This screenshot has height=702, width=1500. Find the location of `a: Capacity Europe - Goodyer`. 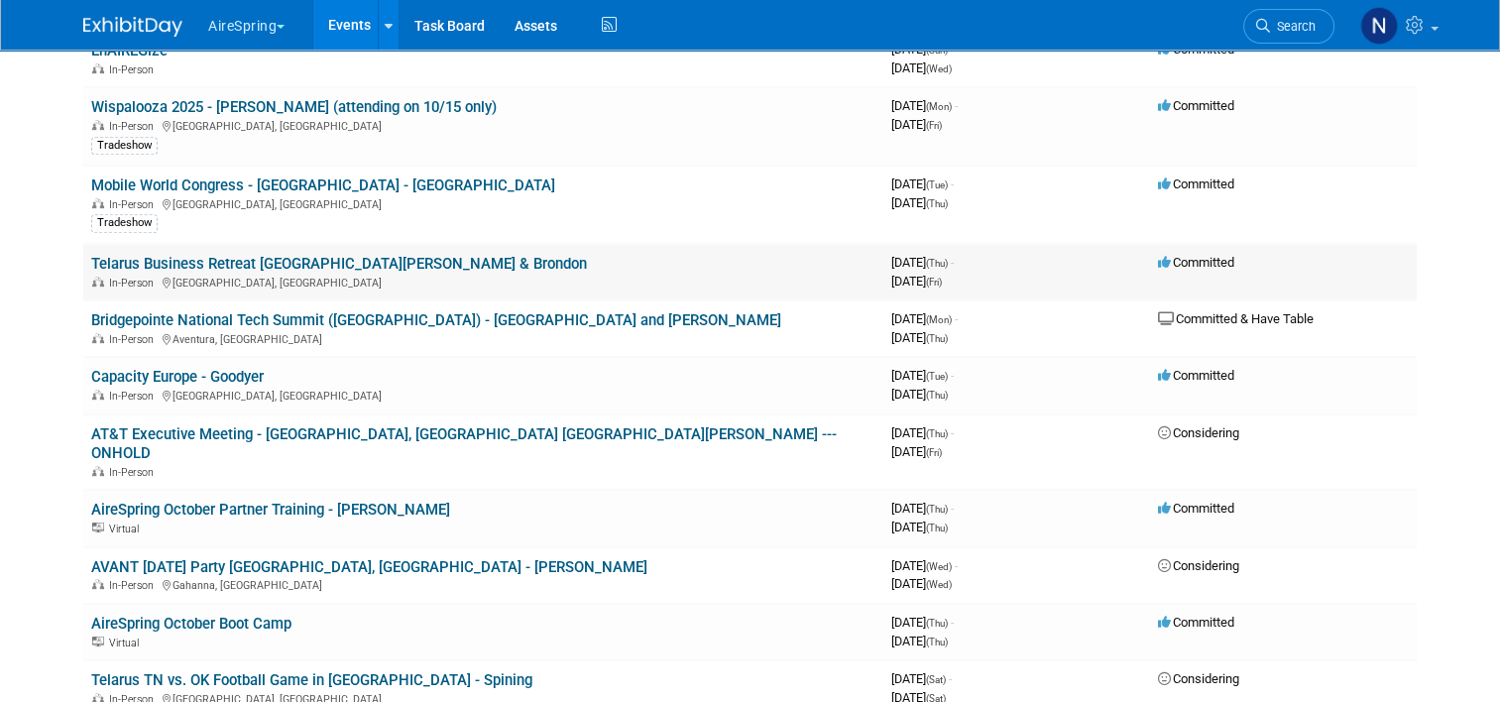

a: Capacity Europe - Goodyer is located at coordinates (177, 377).